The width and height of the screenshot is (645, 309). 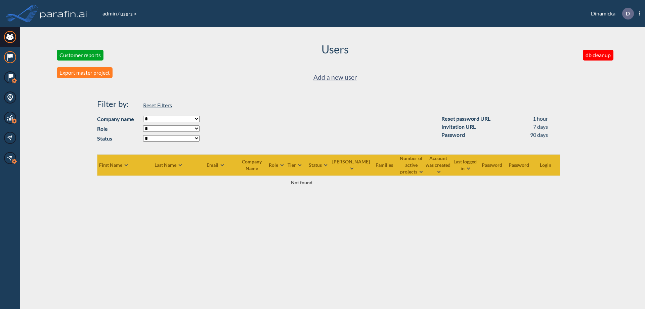 I want to click on a: admin, so click(x=109, y=13).